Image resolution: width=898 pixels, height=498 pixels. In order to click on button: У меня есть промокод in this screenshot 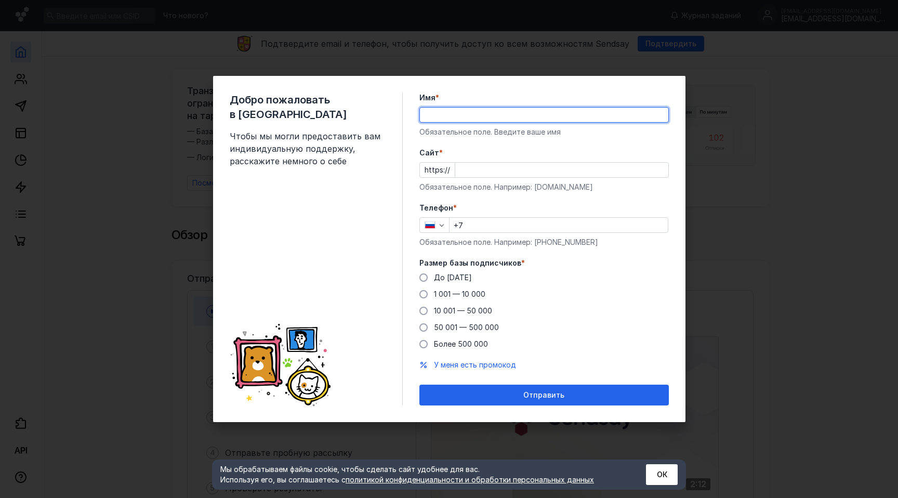, I will do `click(475, 365)`.